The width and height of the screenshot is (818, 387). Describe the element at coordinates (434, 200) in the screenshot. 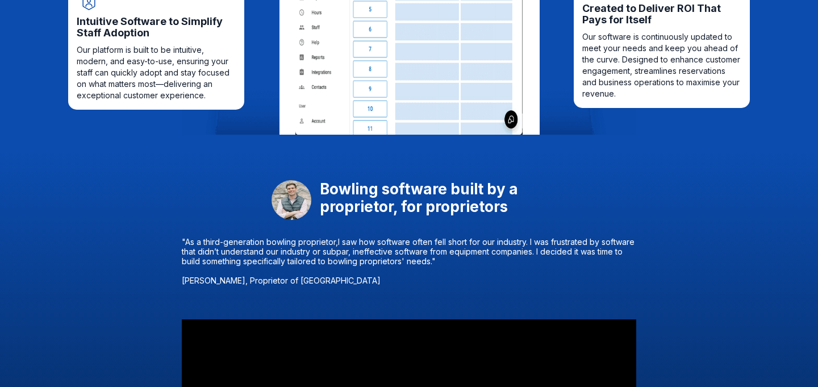

I see `span: Bowling software built by a proprietor, for proprietors` at that location.